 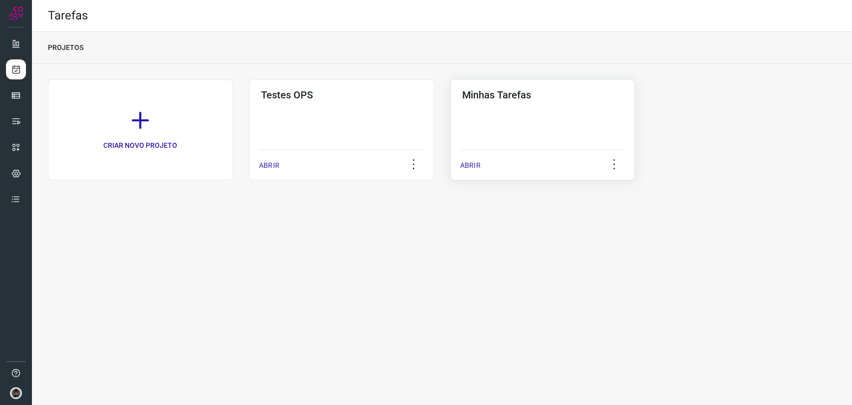 I want to click on h3: Minhas Tarefas, so click(x=542, y=95).